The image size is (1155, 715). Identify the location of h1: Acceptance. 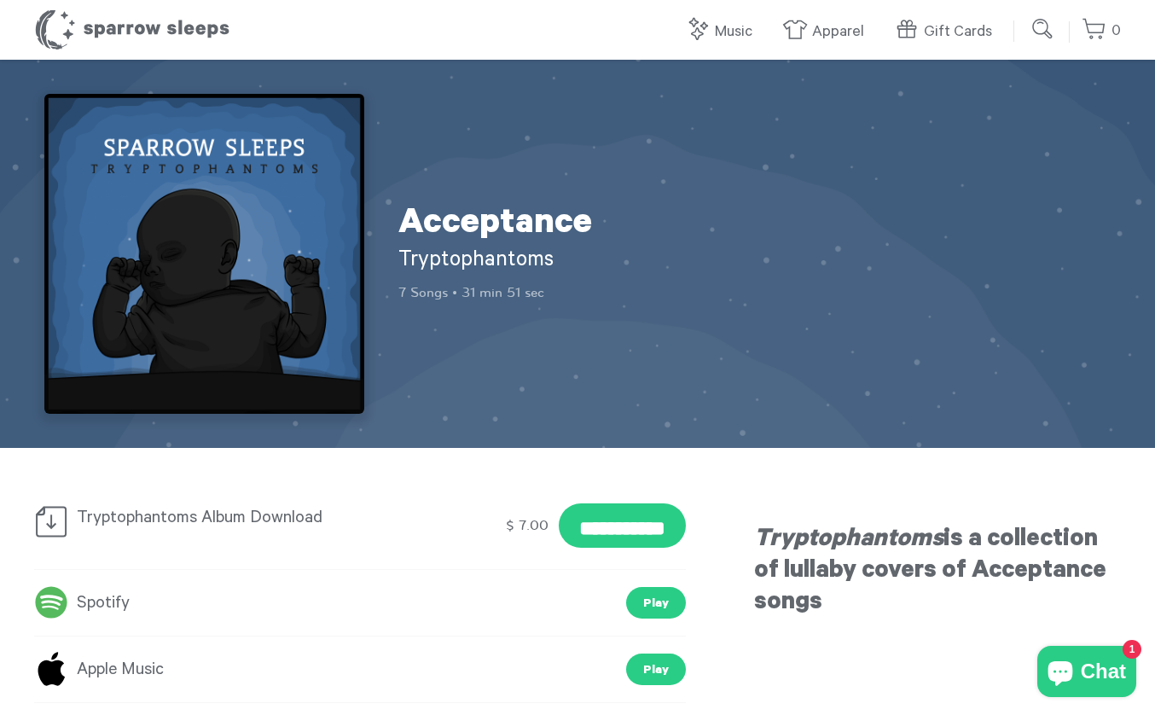
(552, 226).